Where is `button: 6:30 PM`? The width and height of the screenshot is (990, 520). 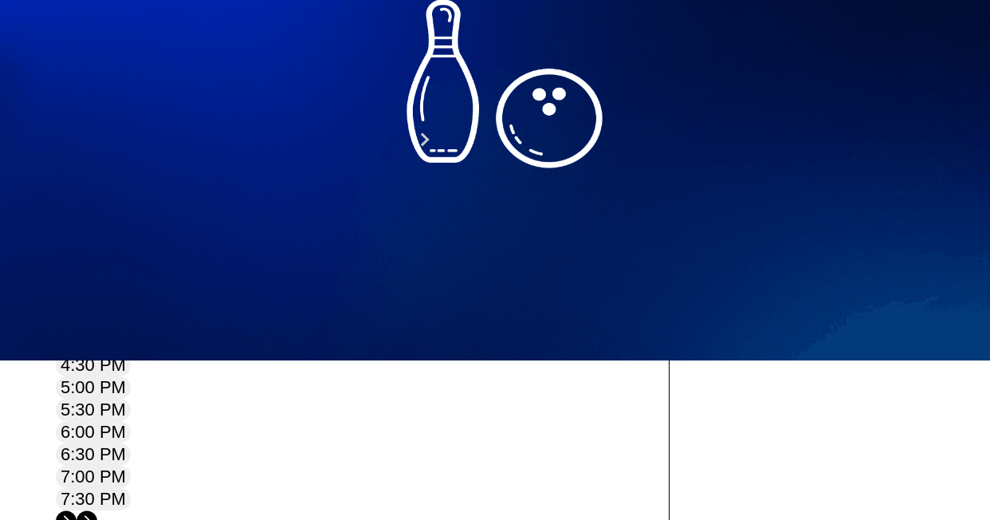 button: 6:30 PM is located at coordinates (93, 454).